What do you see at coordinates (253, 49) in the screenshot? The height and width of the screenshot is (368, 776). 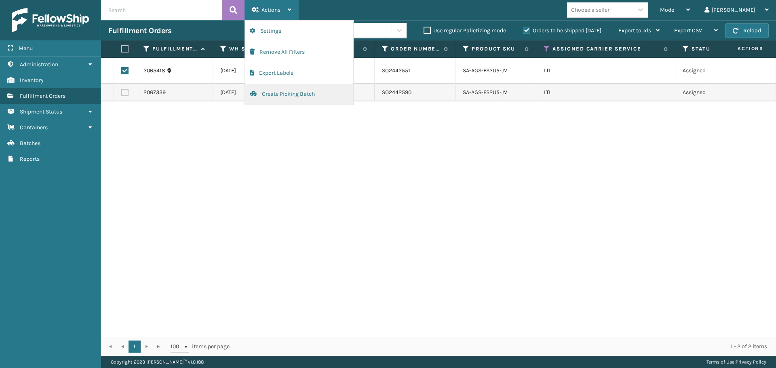 I see `label: WH Ship By Date` at bounding box center [253, 49].